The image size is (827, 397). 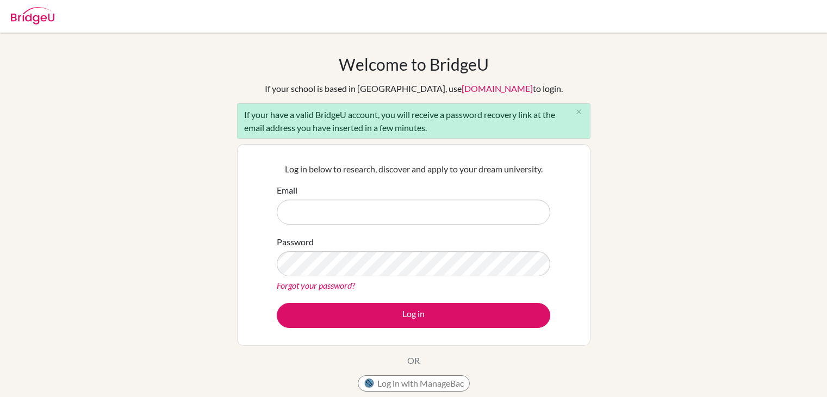 What do you see at coordinates (413, 315) in the screenshot?
I see `button: Log in` at bounding box center [413, 315].